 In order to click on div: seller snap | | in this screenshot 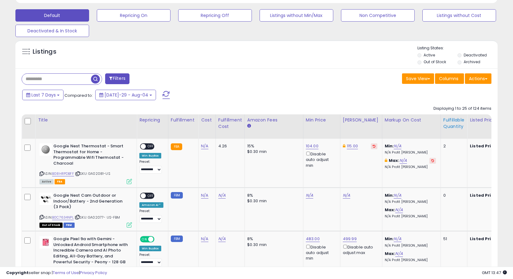, I will do `click(56, 273)`.